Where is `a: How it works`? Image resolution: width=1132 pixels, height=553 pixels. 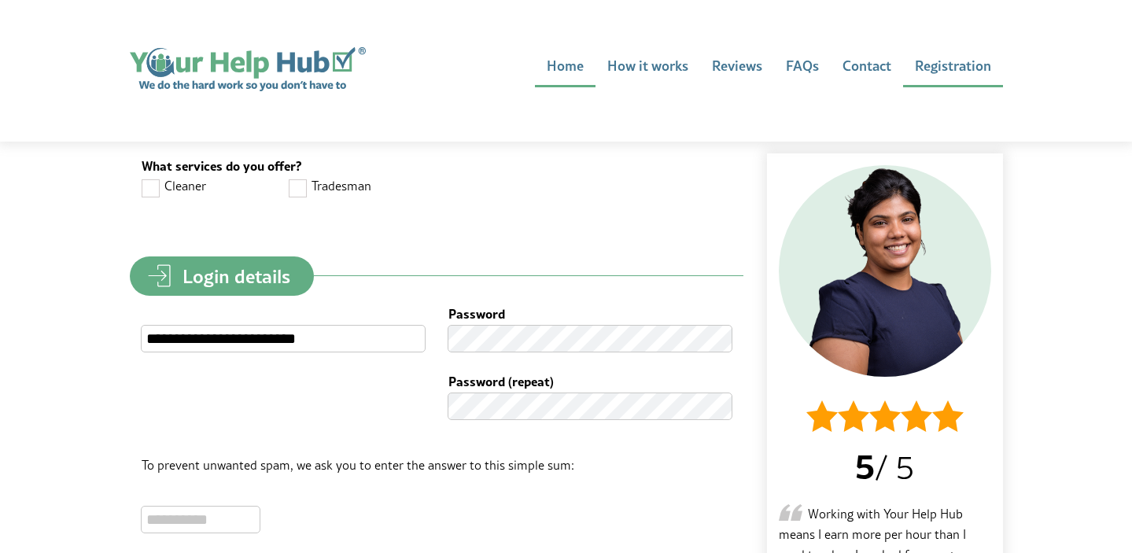
a: How it works is located at coordinates (647, 67).